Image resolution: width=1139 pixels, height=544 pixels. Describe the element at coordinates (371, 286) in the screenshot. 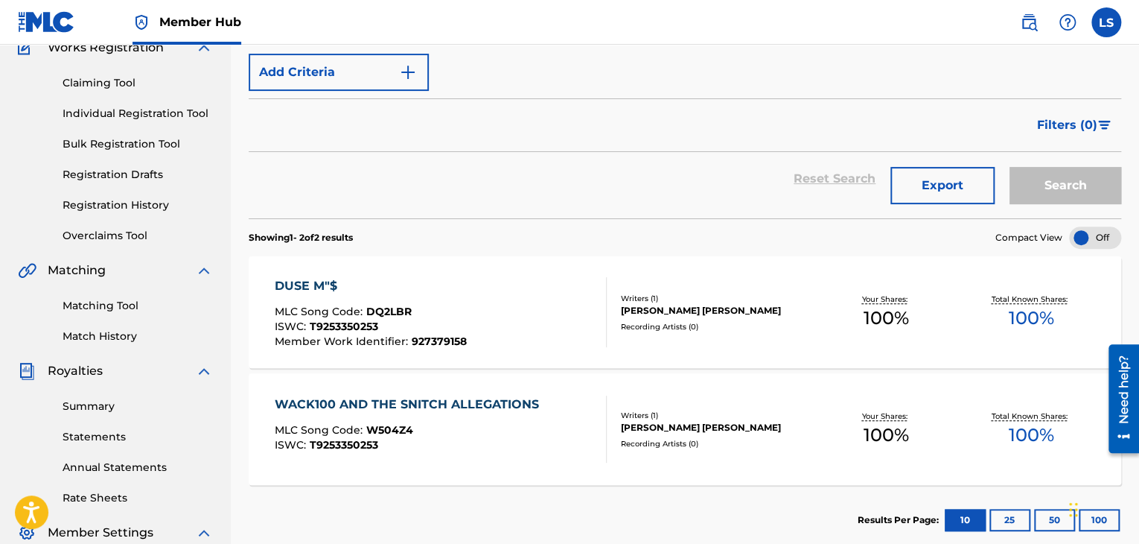

I see `div: DUSE M"$` at that location.